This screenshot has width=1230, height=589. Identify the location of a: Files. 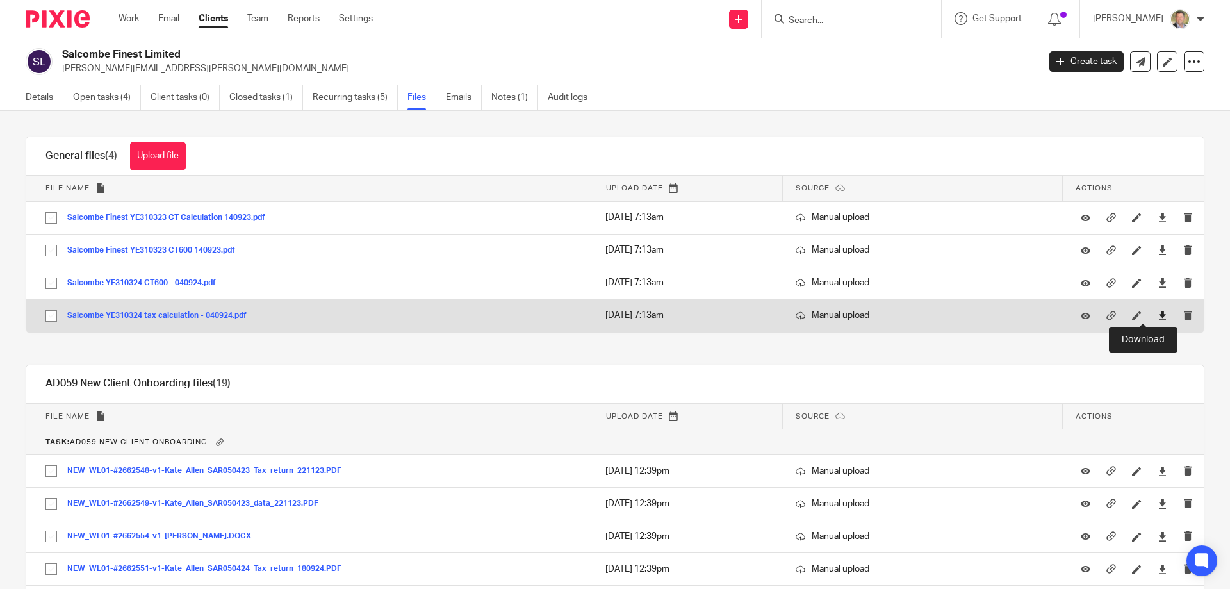
(422, 97).